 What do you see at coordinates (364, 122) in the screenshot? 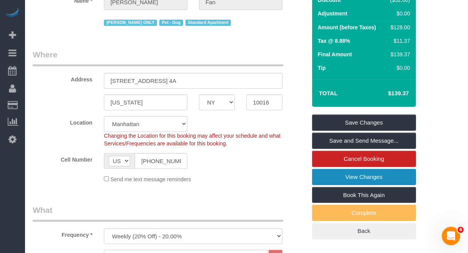
I see `a: Save Changes` at bounding box center [364, 122].